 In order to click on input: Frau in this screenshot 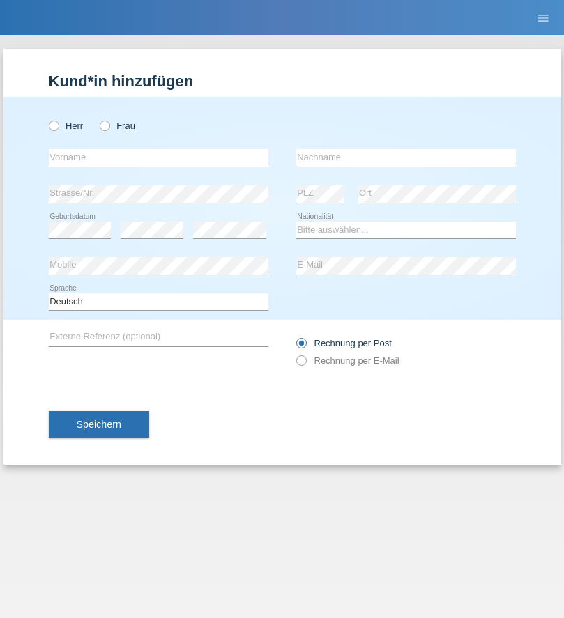, I will do `click(104, 125)`.